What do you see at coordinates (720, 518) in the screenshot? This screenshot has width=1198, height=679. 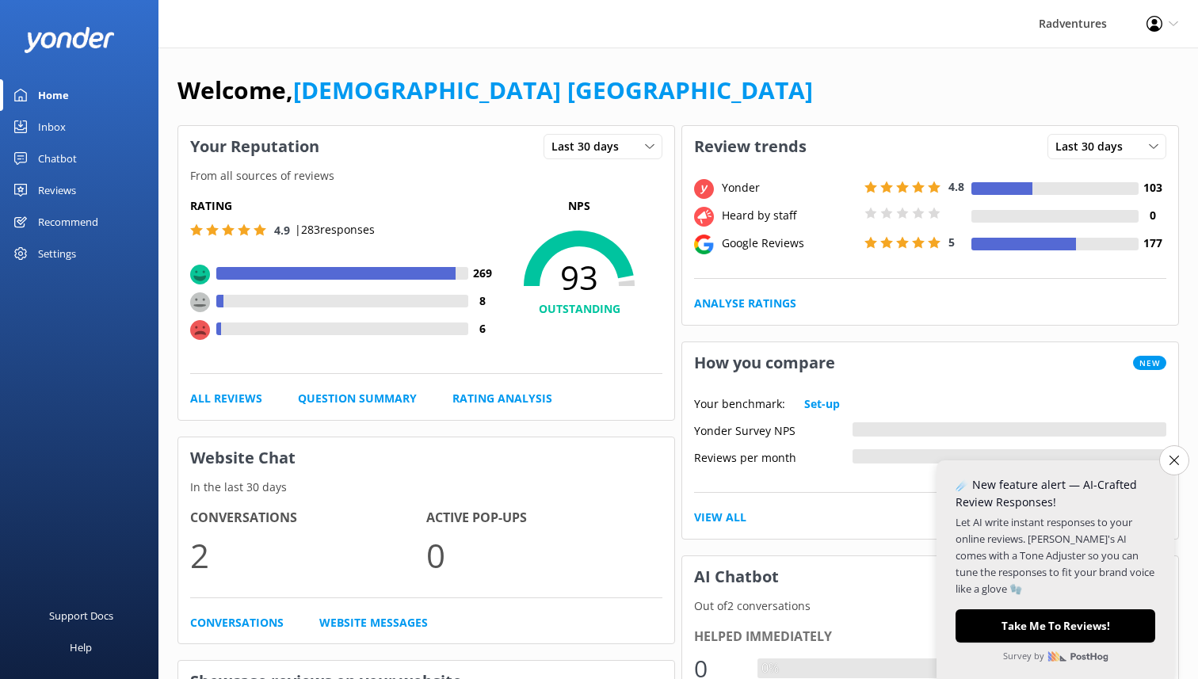 I see `a: View All` at bounding box center [720, 518].